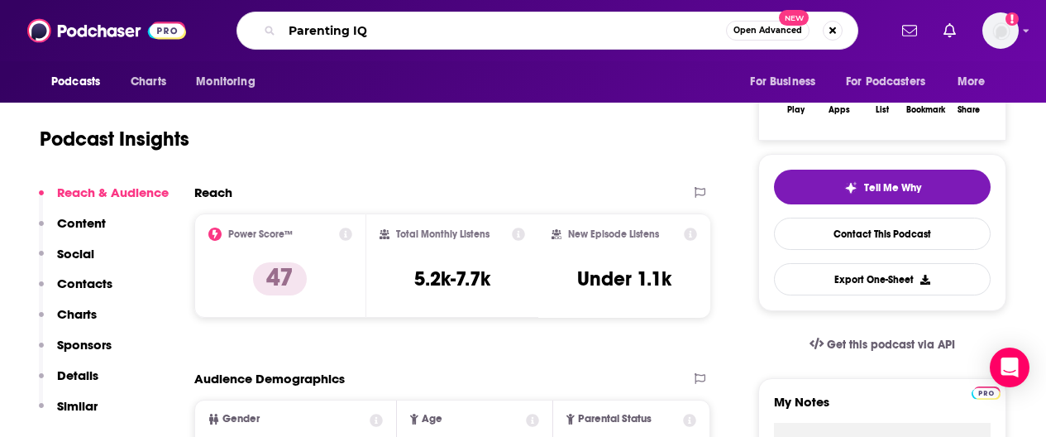  What do you see at coordinates (986, 393) in the screenshot?
I see `img: Podchaser Pro` at bounding box center [986, 393].